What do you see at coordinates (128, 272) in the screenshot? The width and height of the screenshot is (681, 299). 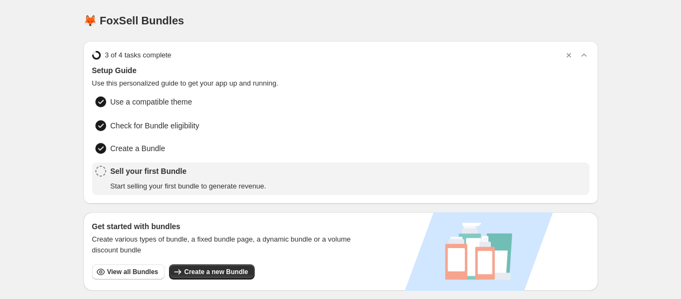 I see `button: View all Bundles` at bounding box center [128, 272].